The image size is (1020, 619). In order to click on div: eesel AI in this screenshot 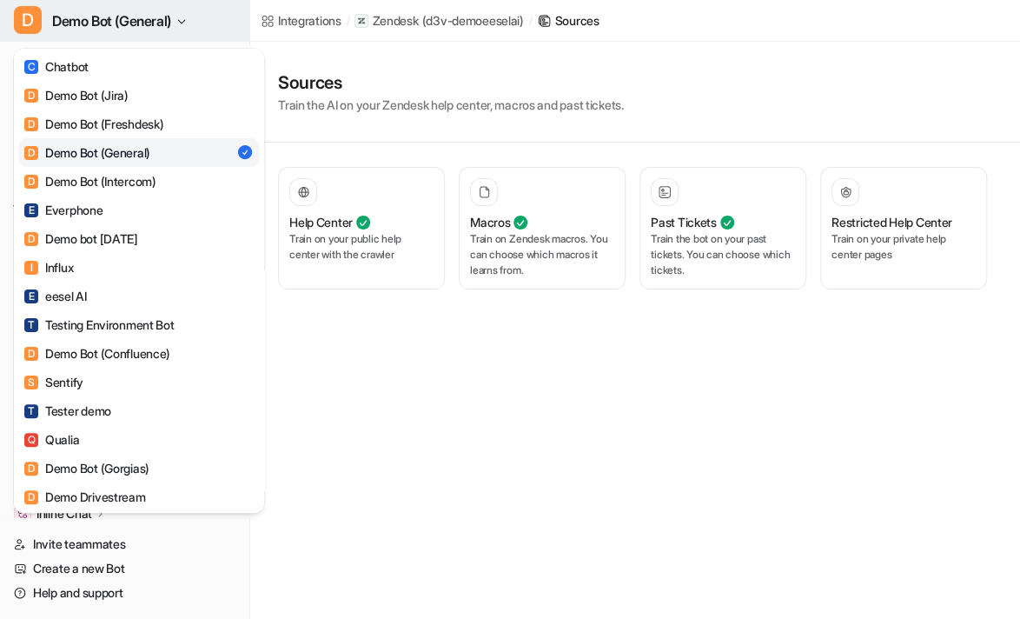, I will do `click(56, 296)`.